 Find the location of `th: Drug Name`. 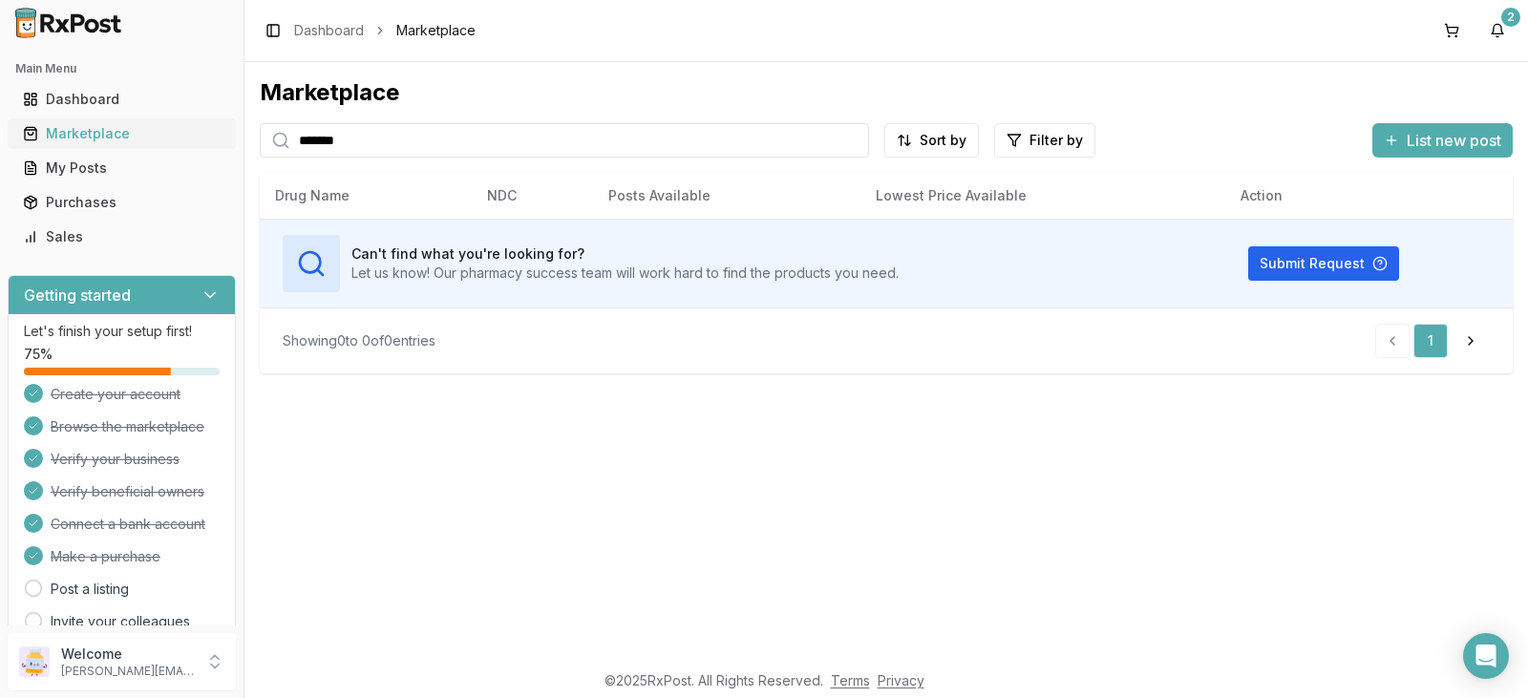

th: Drug Name is located at coordinates (366, 196).